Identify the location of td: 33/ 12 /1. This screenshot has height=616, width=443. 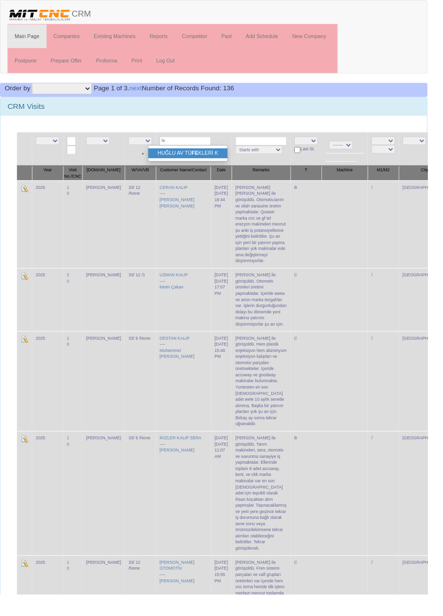
(146, 311).